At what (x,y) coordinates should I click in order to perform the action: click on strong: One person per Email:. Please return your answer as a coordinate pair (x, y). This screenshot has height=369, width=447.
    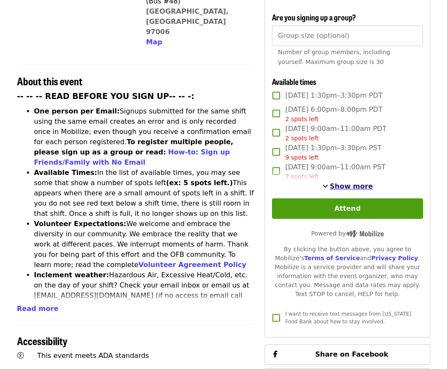
    Looking at the image, I should click on (77, 111).